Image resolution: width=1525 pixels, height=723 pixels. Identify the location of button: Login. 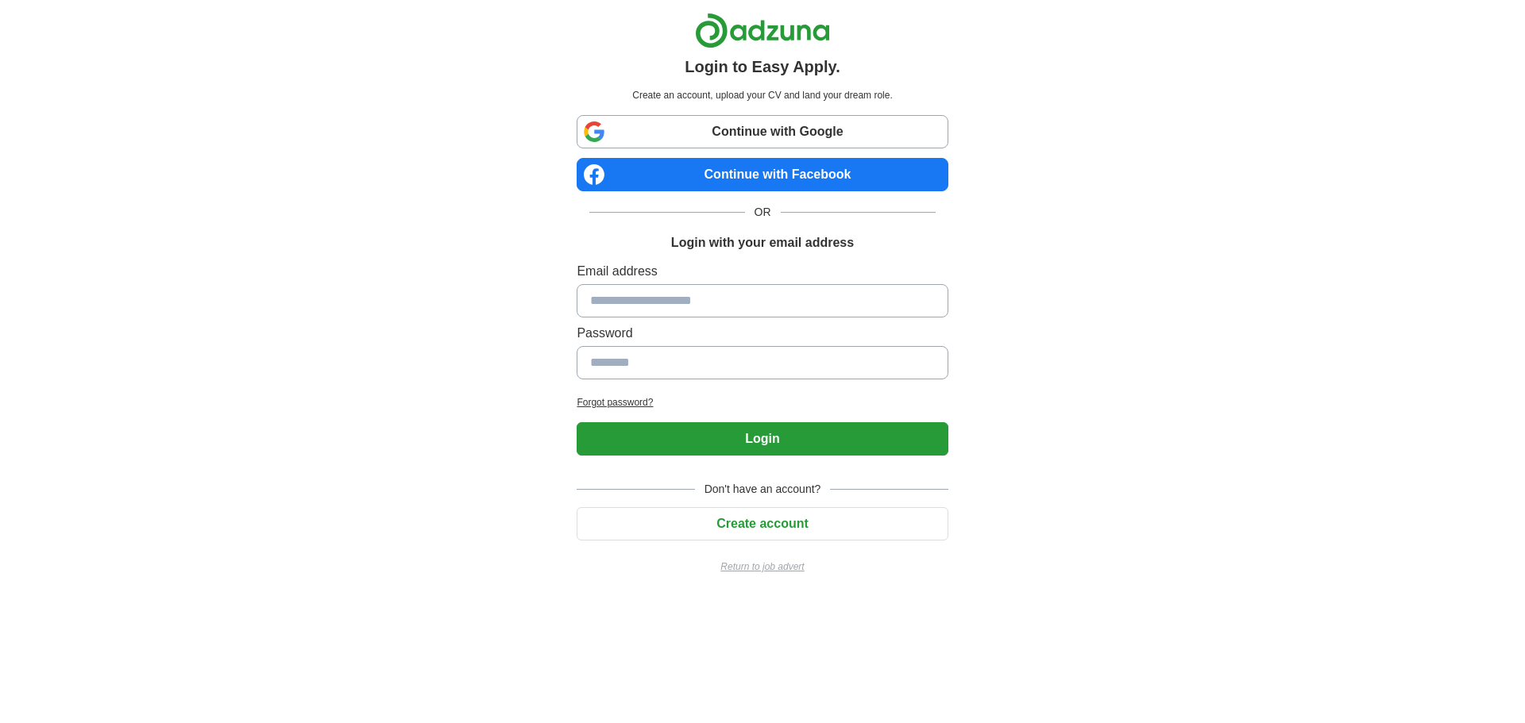
(762, 439).